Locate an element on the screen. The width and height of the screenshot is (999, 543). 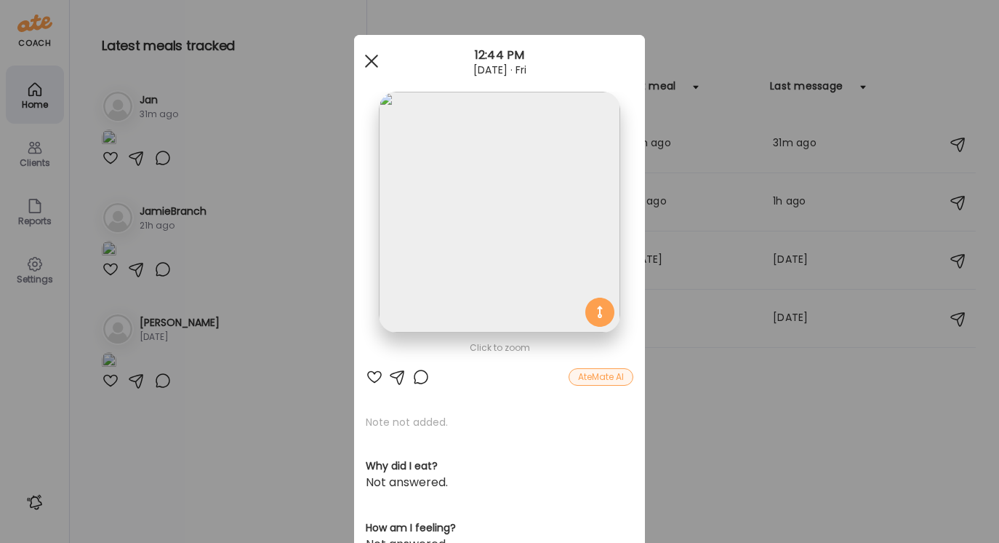
div: Not answered. is located at coordinates (500, 482).